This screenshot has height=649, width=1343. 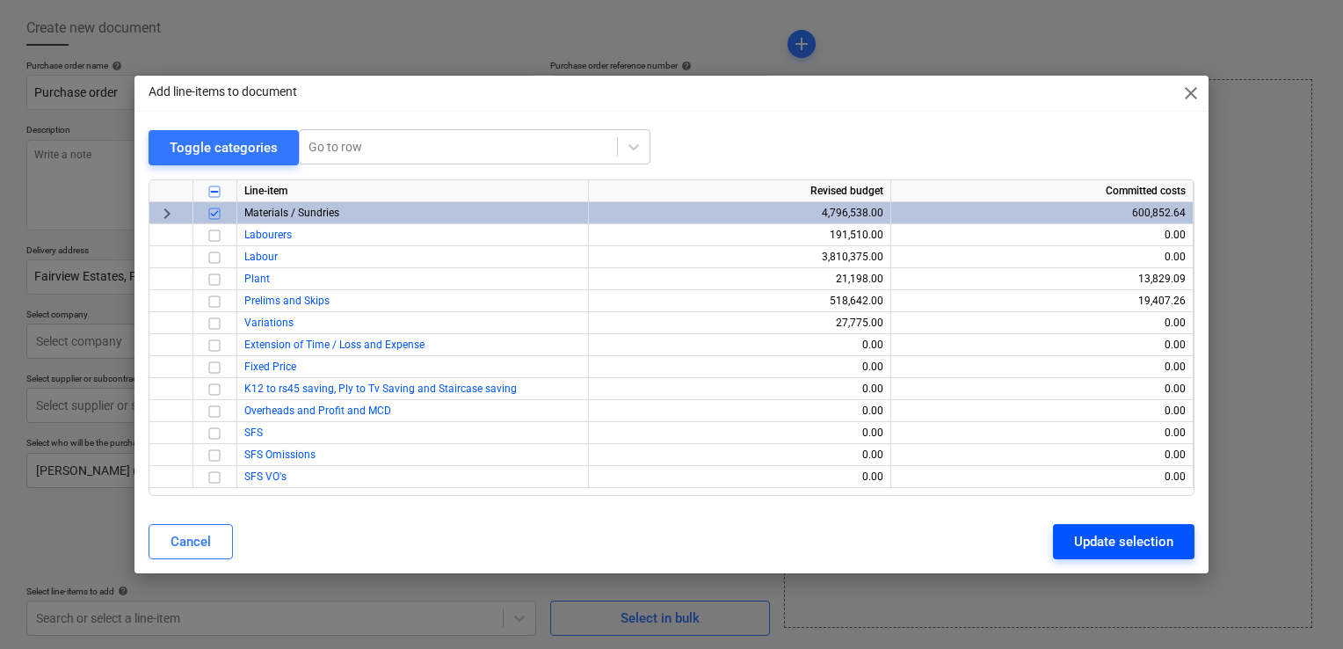 I want to click on span: Materials / Sundries, so click(x=292, y=213).